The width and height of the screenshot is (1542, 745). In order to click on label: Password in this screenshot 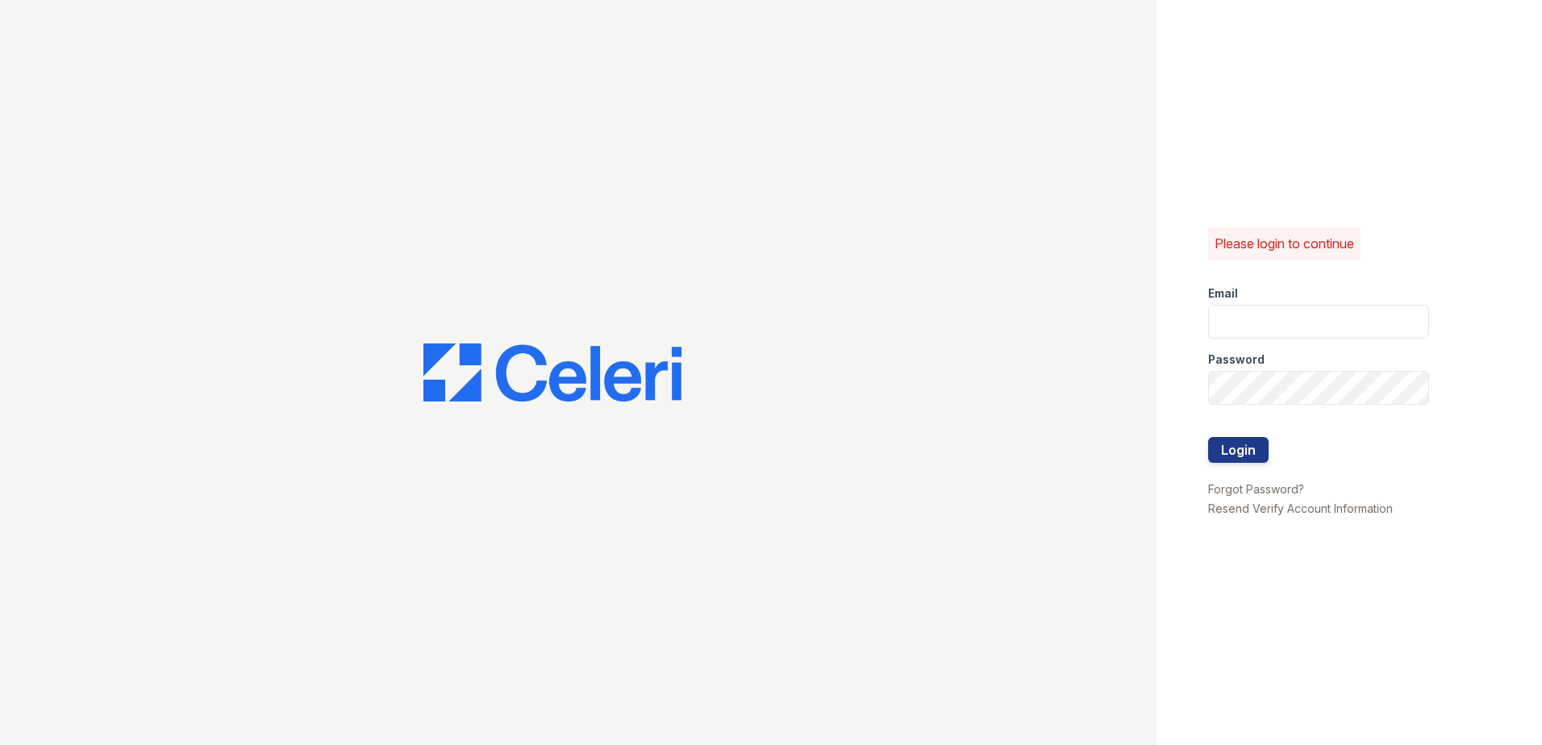, I will do `click(1236, 360)`.